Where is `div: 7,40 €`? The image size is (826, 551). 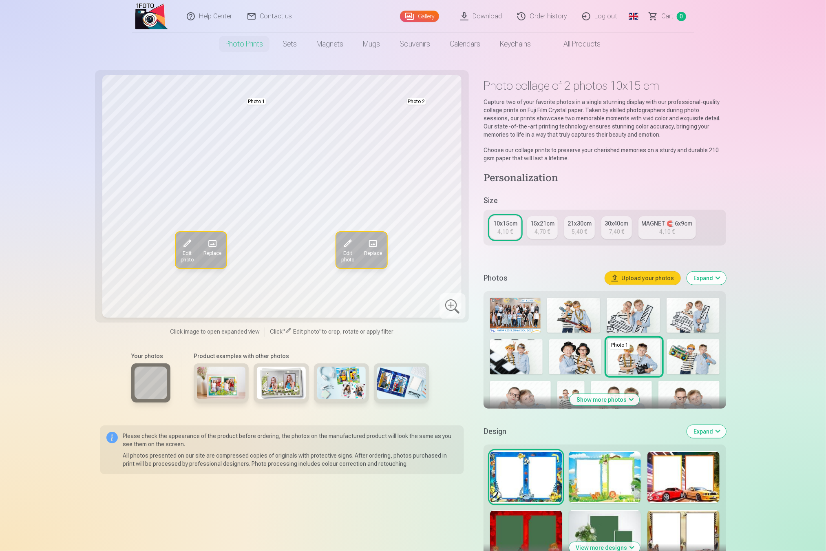
div: 7,40 € is located at coordinates (617, 232).